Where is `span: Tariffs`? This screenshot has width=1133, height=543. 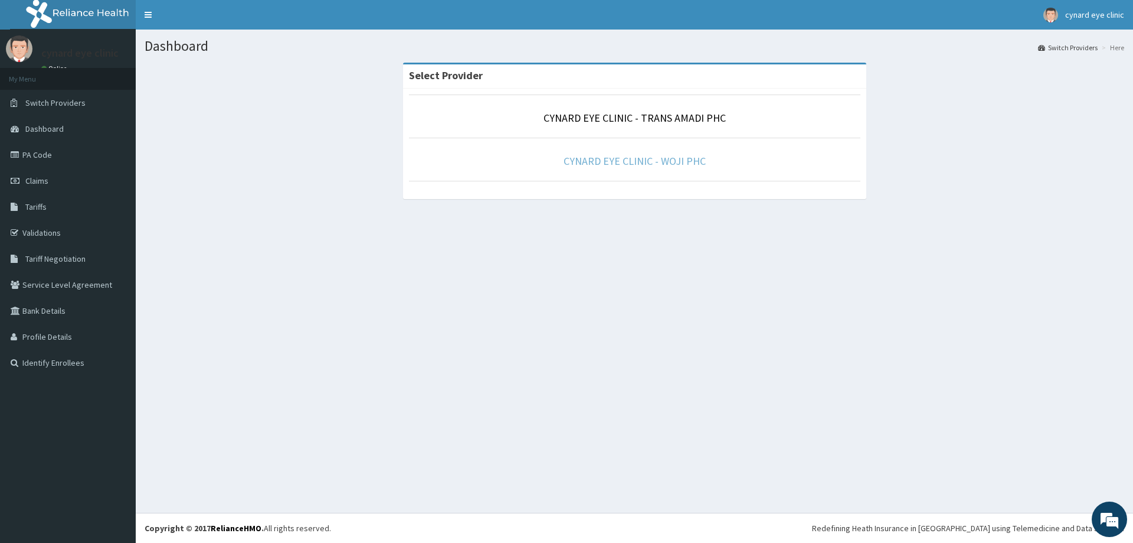 span: Tariffs is located at coordinates (36, 207).